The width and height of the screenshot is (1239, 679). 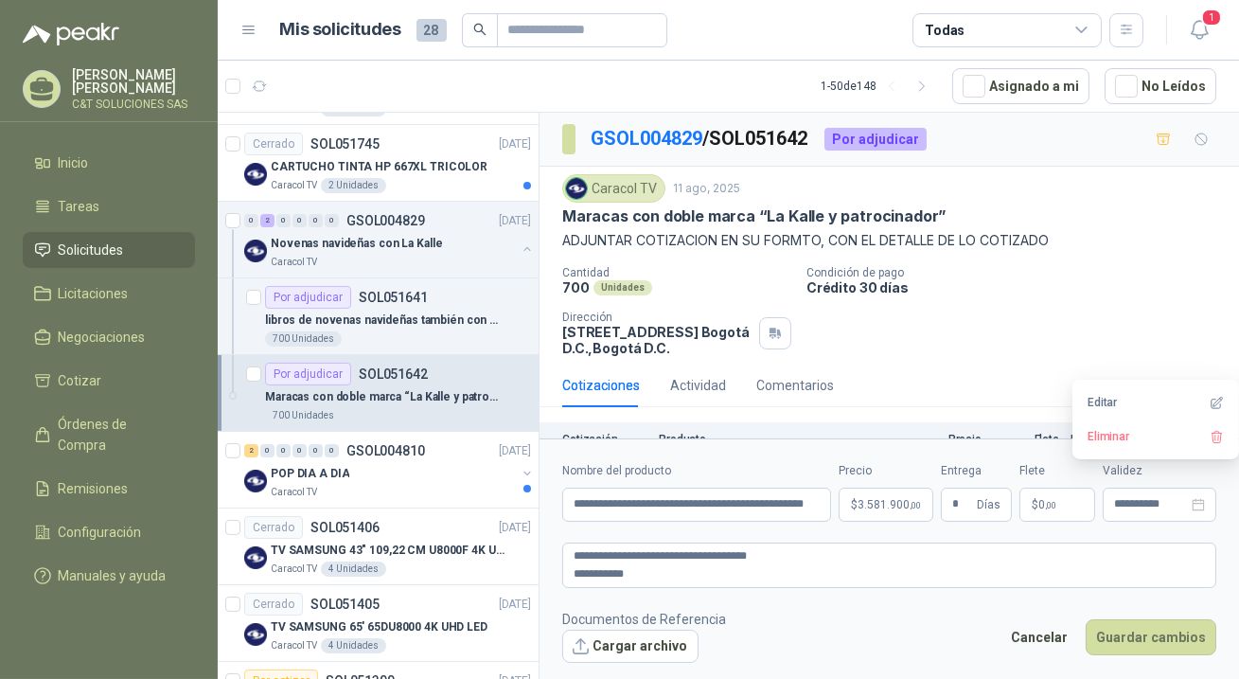 What do you see at coordinates (1026, 439) in the screenshot?
I see `p: Flete` at bounding box center [1026, 439].